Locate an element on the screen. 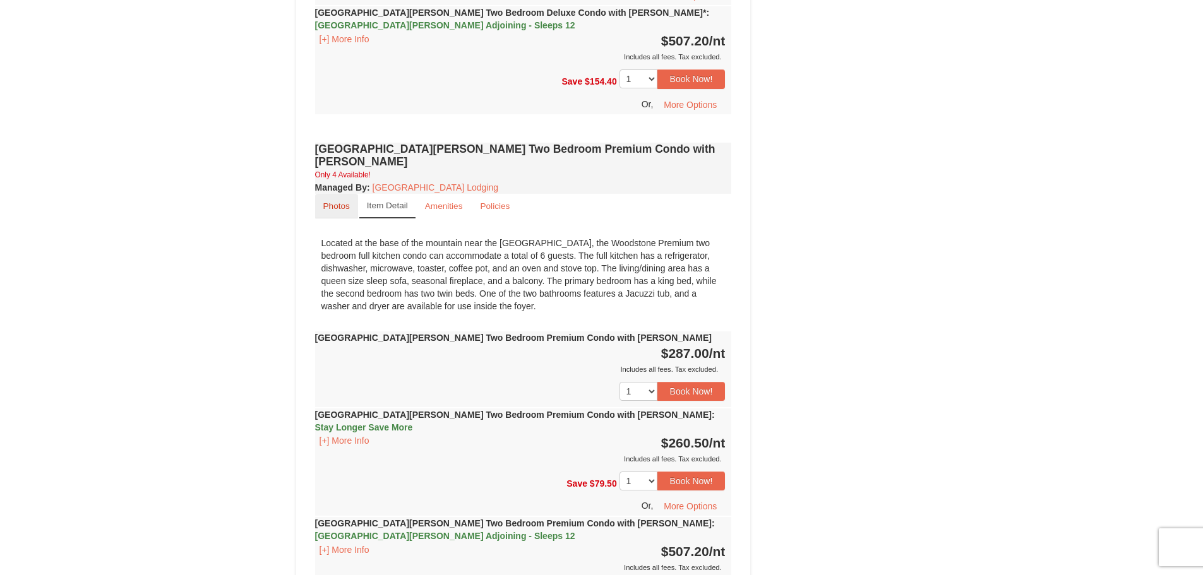 The image size is (1203, 575). span: $154.40 is located at coordinates (601, 81).